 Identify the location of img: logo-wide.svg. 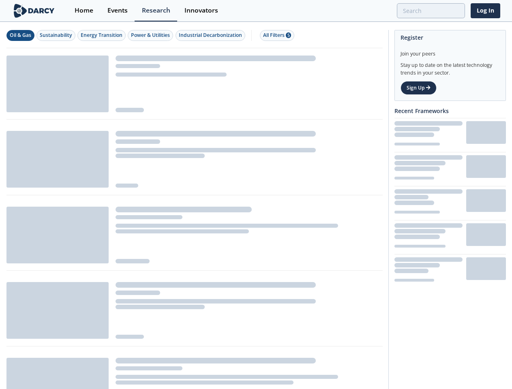
(34, 11).